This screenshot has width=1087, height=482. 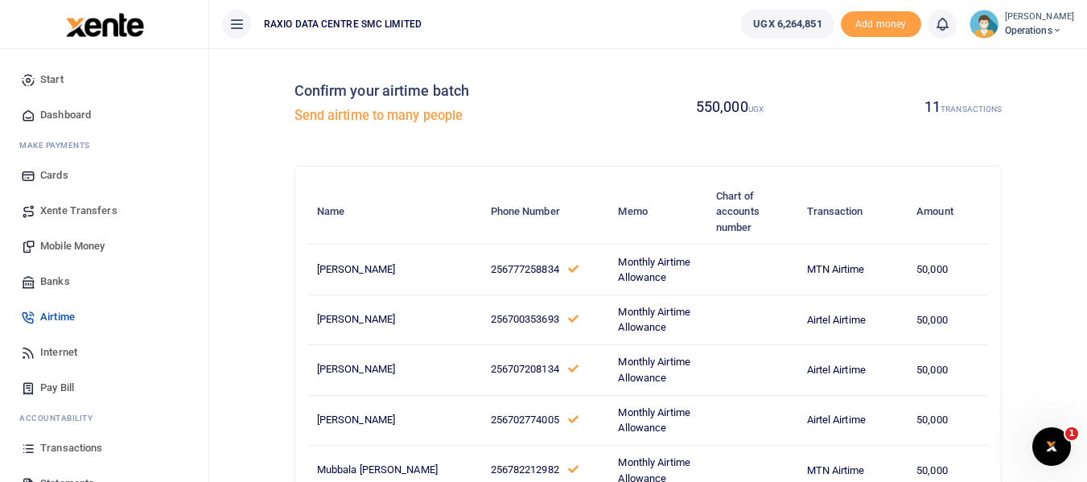 I want to click on a: Start, so click(x=104, y=80).